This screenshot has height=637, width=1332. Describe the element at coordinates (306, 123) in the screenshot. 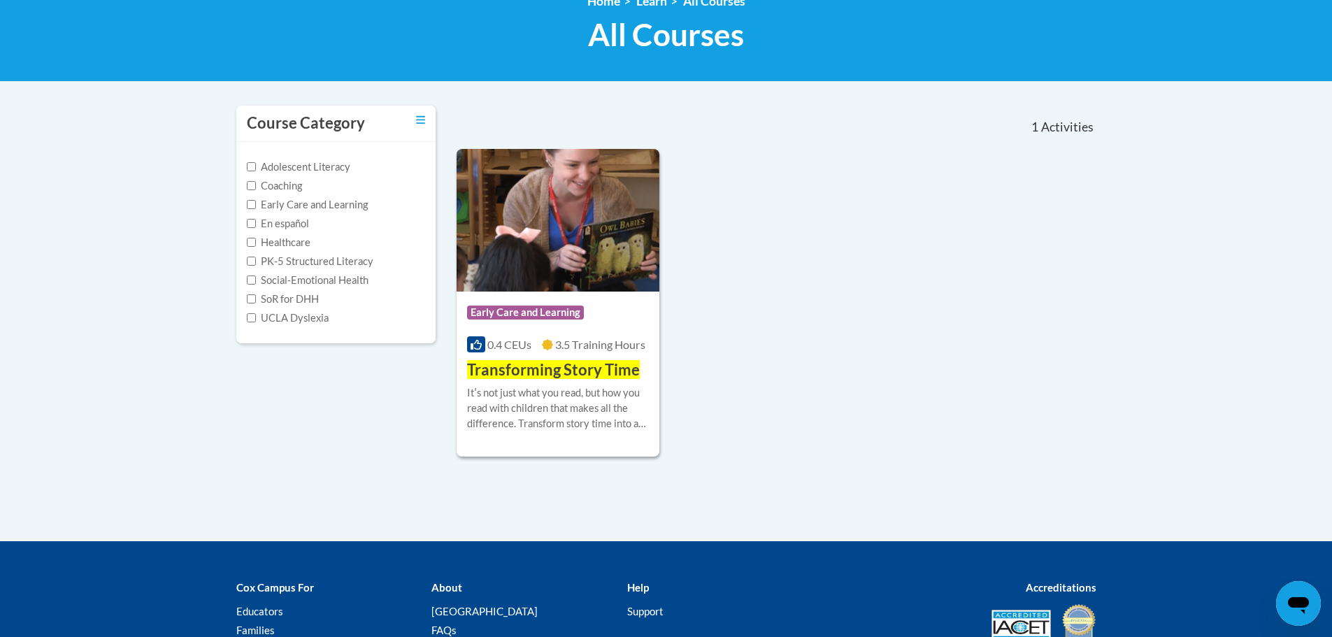

I see `h3: Course Category` at that location.